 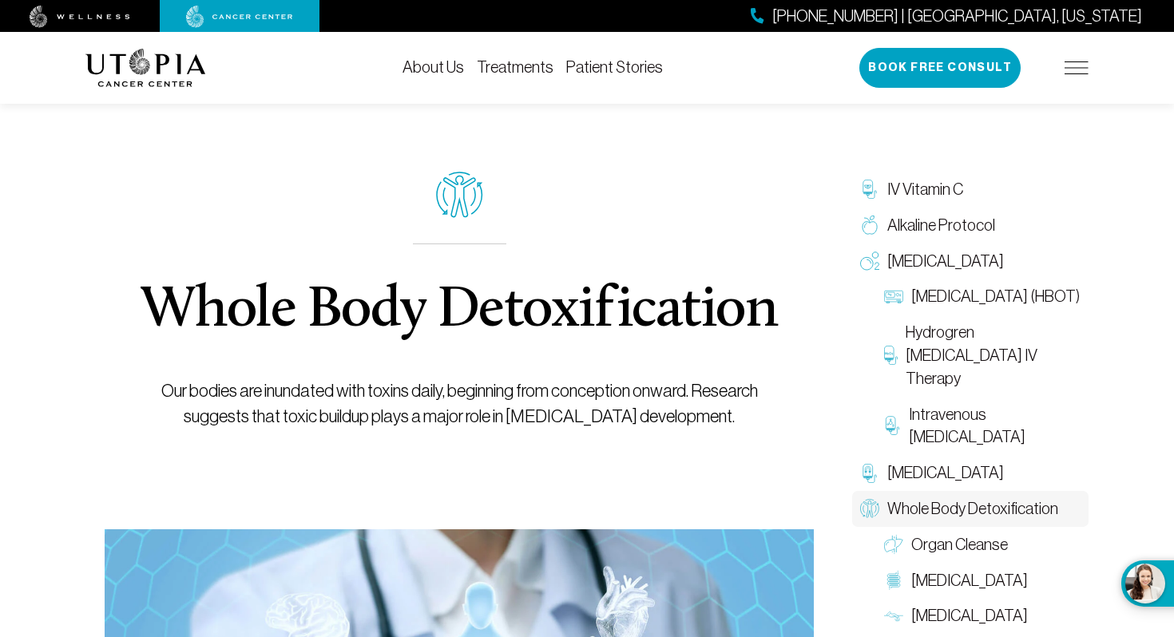 What do you see at coordinates (870, 261) in the screenshot?
I see `img: Oxygen Therapy` at bounding box center [870, 261].